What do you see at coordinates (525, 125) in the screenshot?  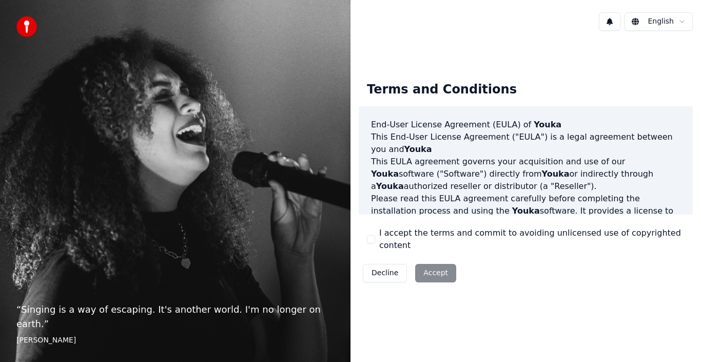 I see `h3: End-User License Agreement (EULA) of` at bounding box center [525, 125].